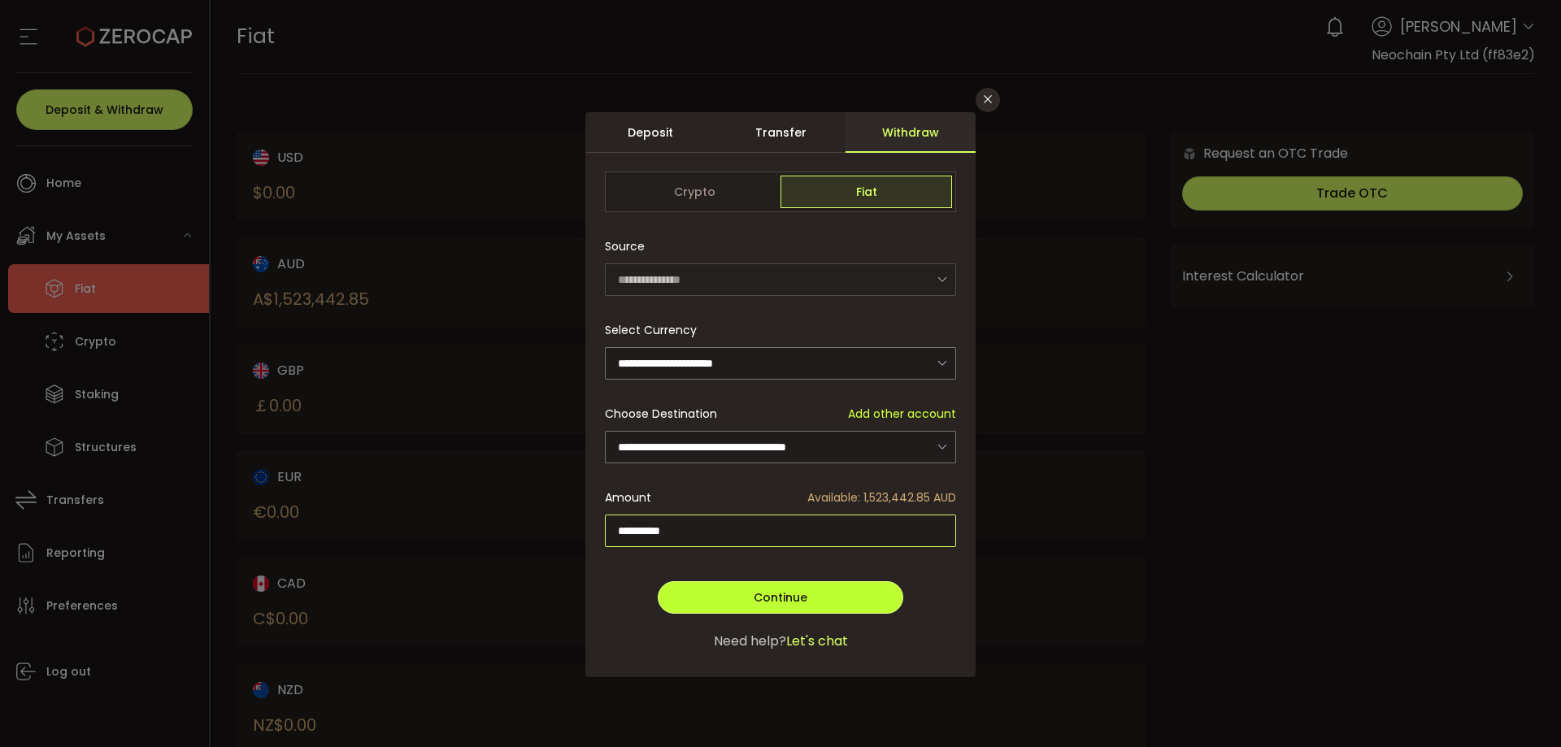  What do you see at coordinates (988, 100) in the screenshot?
I see `button: Close` at bounding box center [988, 100].